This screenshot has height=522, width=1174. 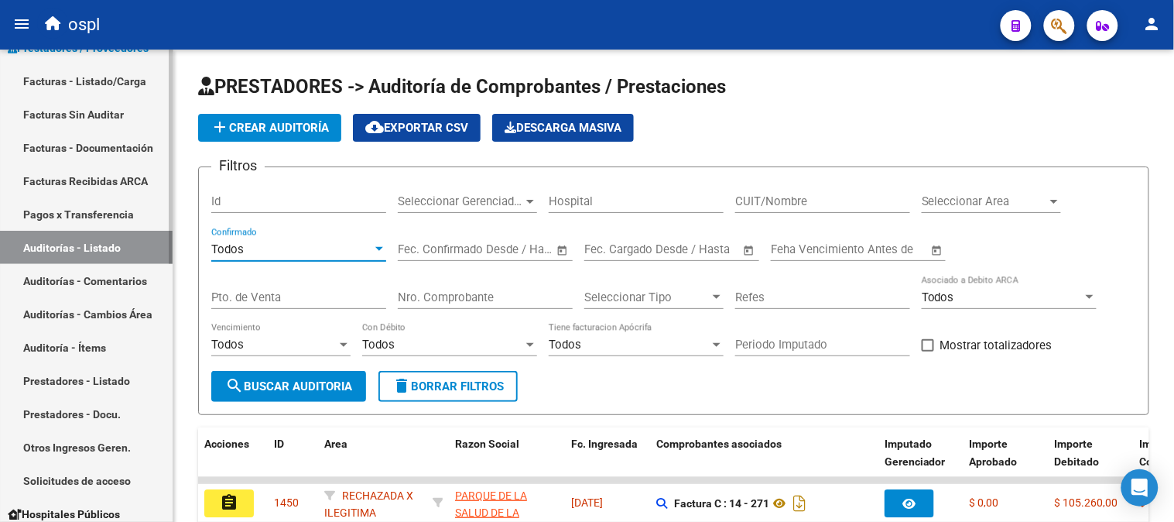 What do you see at coordinates (800, 503) in the screenshot?
I see `i: Descargar documento` at bounding box center [800, 503].